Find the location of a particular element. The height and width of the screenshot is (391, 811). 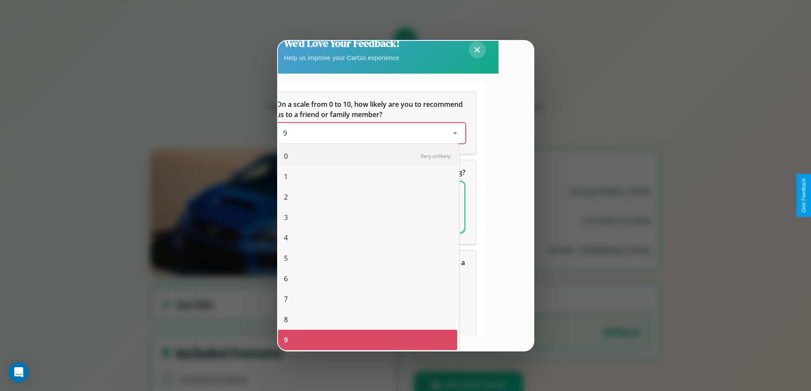

span: 8 is located at coordinates (286, 320).